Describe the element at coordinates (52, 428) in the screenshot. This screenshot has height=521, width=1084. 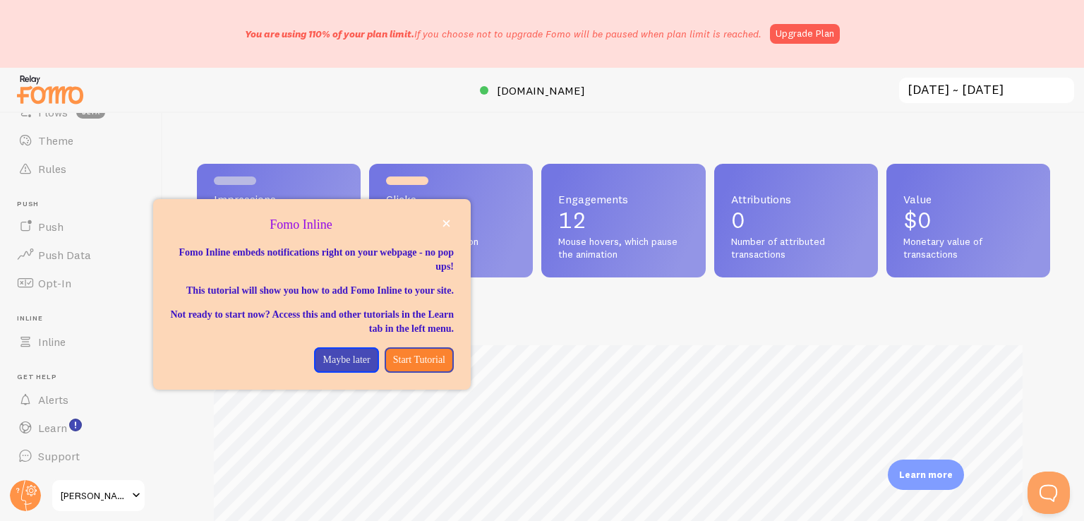
I see `span: Learn` at that location.